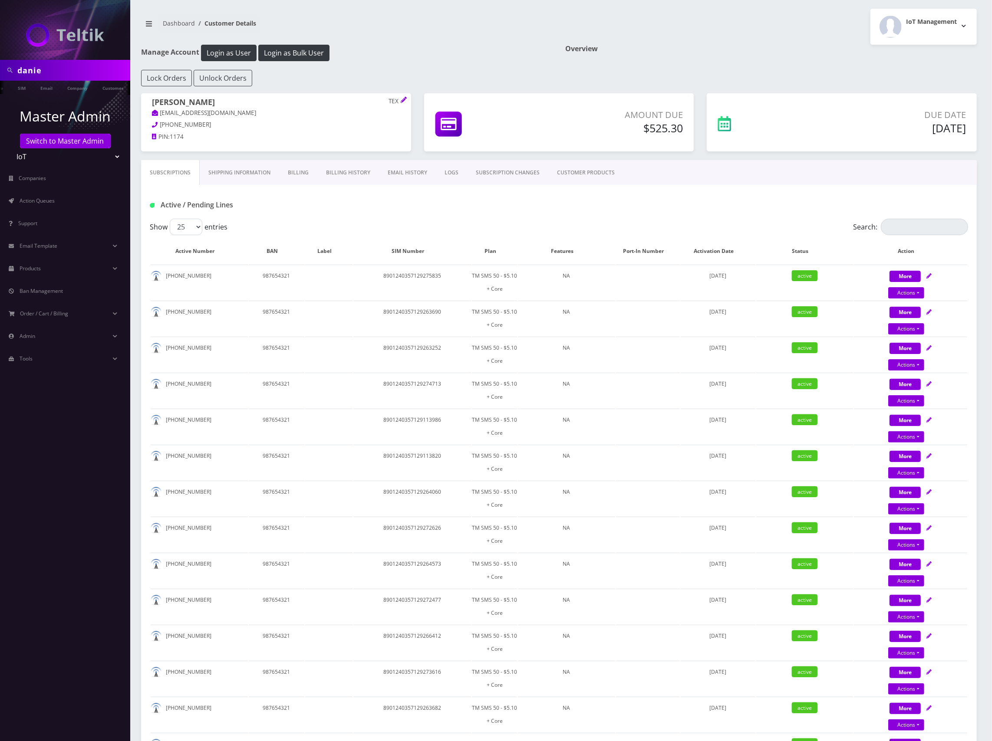  What do you see at coordinates (931, 22) in the screenshot?
I see `h2: IoT Management` at bounding box center [931, 22].